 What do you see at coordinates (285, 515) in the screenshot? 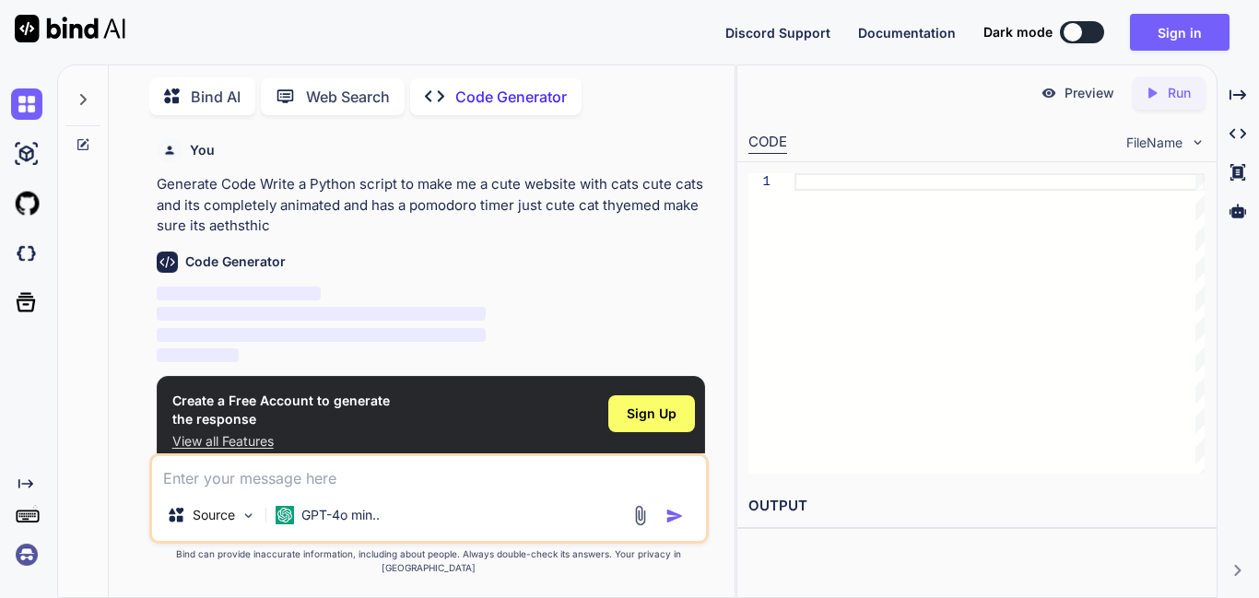
I see `img: GPT-4o mini` at bounding box center [285, 515].